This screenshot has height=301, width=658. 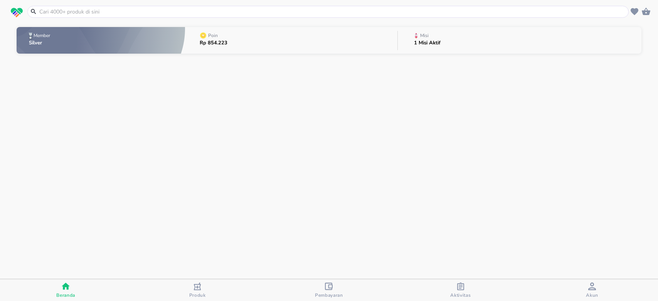 What do you see at coordinates (17, 13) in the screenshot?
I see `img: logo_swiperx_s.bd005f3b.svg` at bounding box center [17, 13].